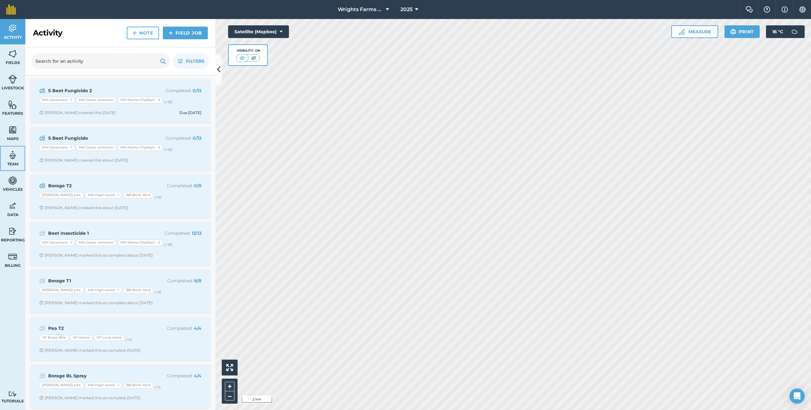  What do you see at coordinates (11, 10) in the screenshot?
I see `img: fieldmargin Logo` at bounding box center [11, 10].